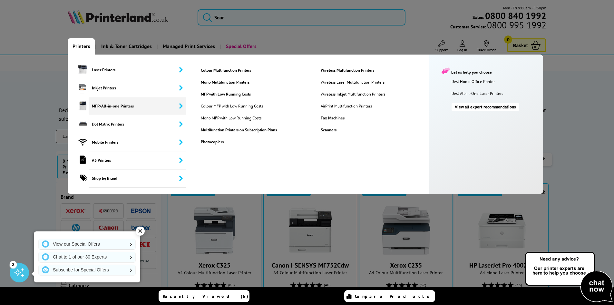  What do you see at coordinates (127, 124) in the screenshot?
I see `a: Dot Matrix Printers` at bounding box center [127, 124].